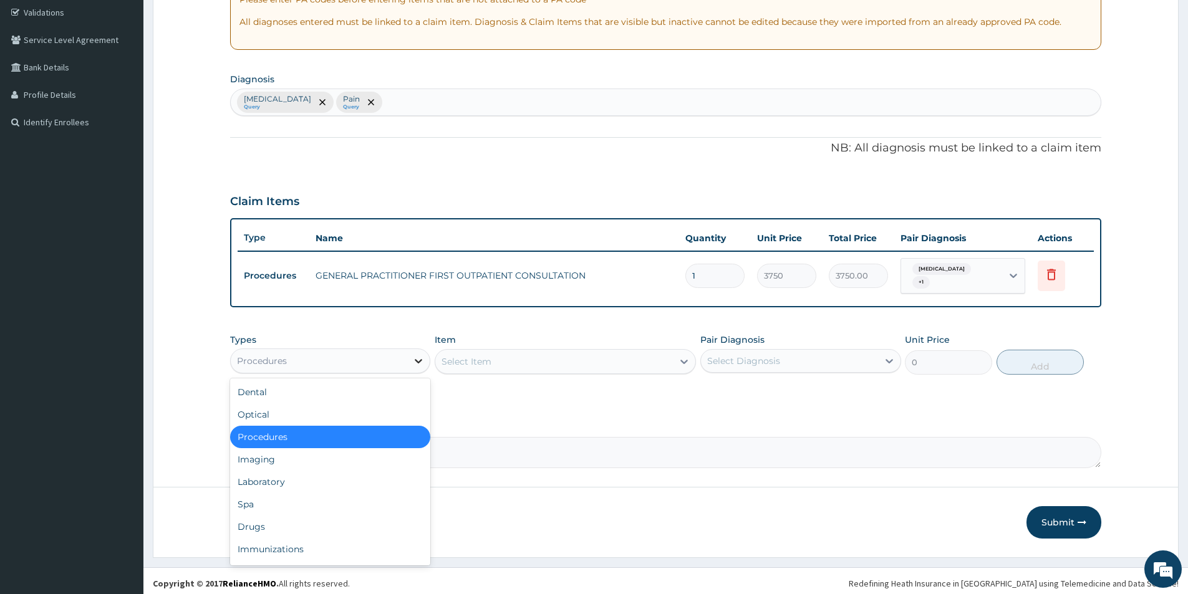 The height and width of the screenshot is (594, 1188). Describe the element at coordinates (330, 504) in the screenshot. I see `div: Spa` at that location.